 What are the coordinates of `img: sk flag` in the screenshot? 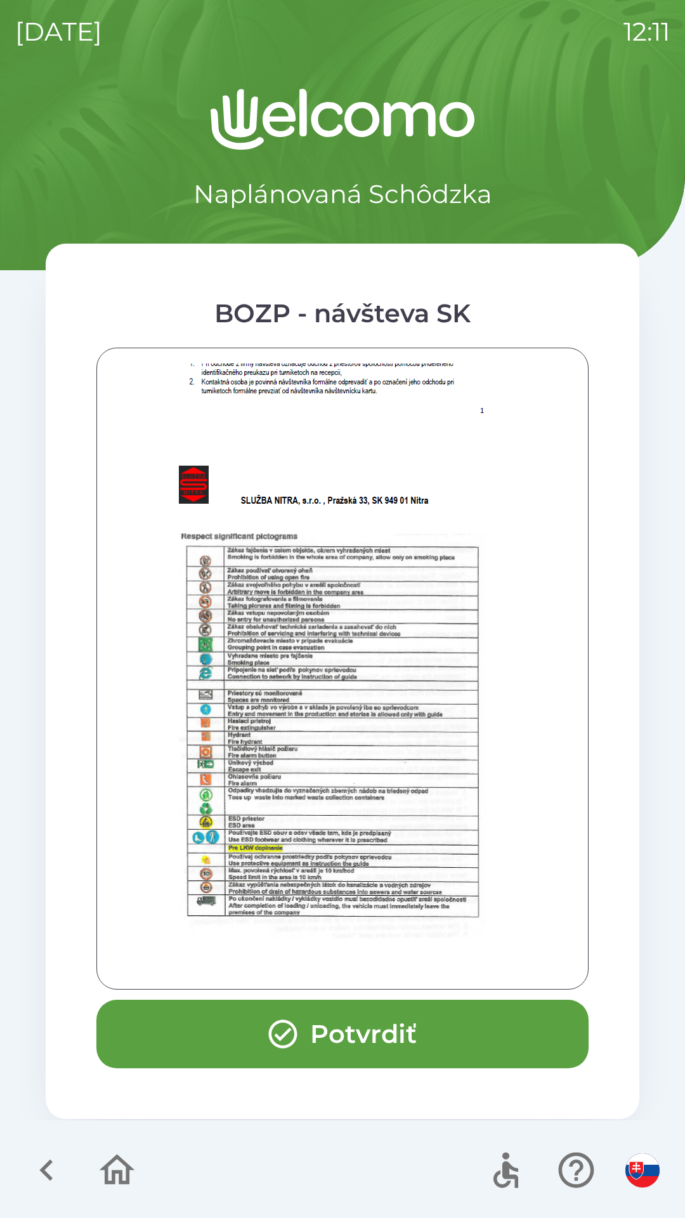 It's located at (643, 1170).